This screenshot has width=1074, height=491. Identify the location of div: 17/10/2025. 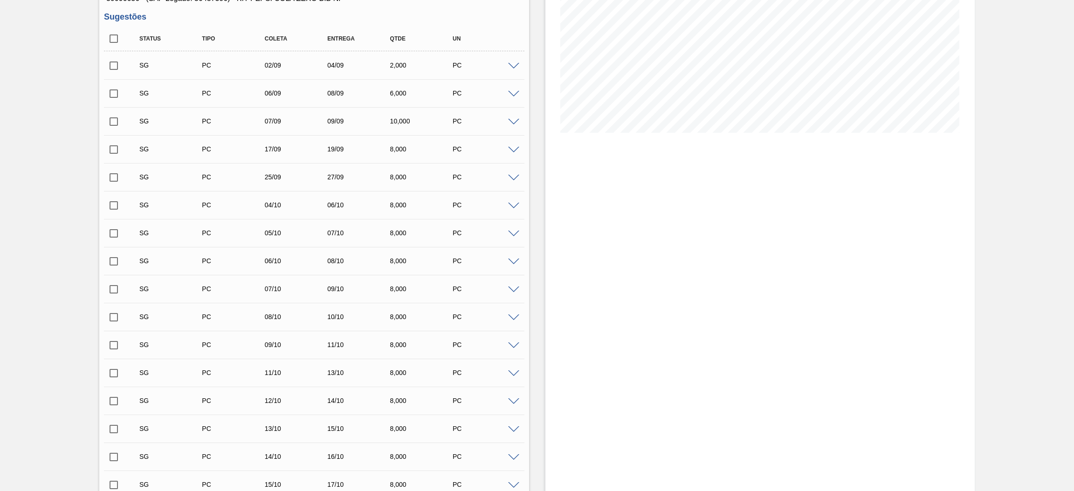
(360, 485).